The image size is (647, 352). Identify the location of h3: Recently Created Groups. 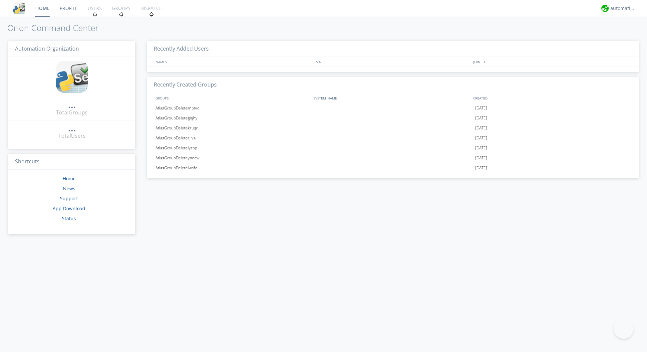
(393, 85).